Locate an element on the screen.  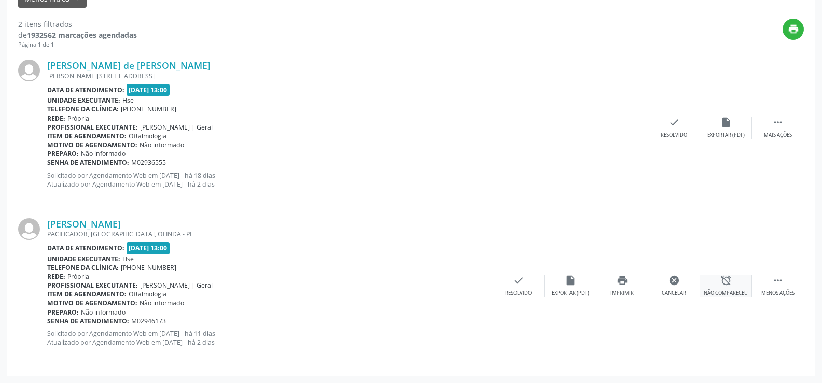
div: Menos ações is located at coordinates (778, 293).